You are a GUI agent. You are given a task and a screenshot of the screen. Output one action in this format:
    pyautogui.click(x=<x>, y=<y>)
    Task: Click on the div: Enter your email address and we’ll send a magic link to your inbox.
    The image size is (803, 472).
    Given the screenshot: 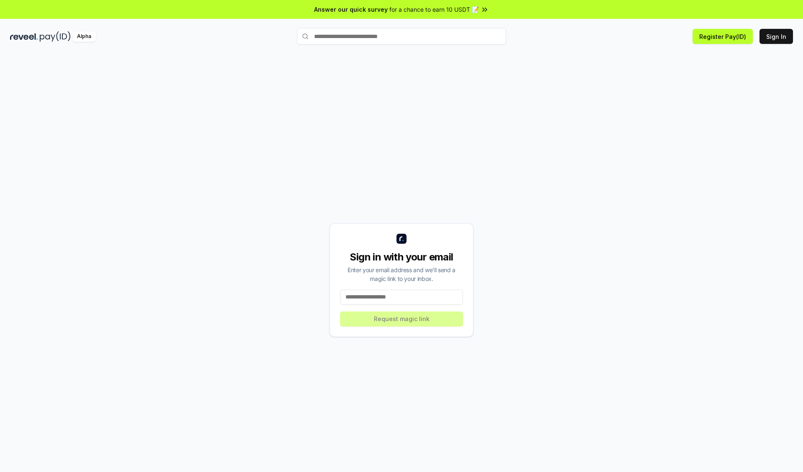 What is the action you would take?
    pyautogui.click(x=402, y=274)
    